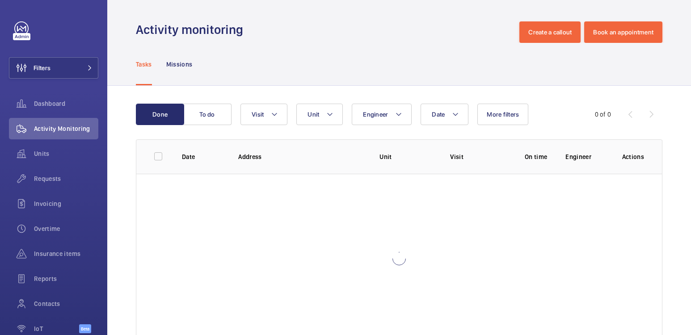  What do you see at coordinates (160, 114) in the screenshot?
I see `button: Done` at bounding box center [160, 114].